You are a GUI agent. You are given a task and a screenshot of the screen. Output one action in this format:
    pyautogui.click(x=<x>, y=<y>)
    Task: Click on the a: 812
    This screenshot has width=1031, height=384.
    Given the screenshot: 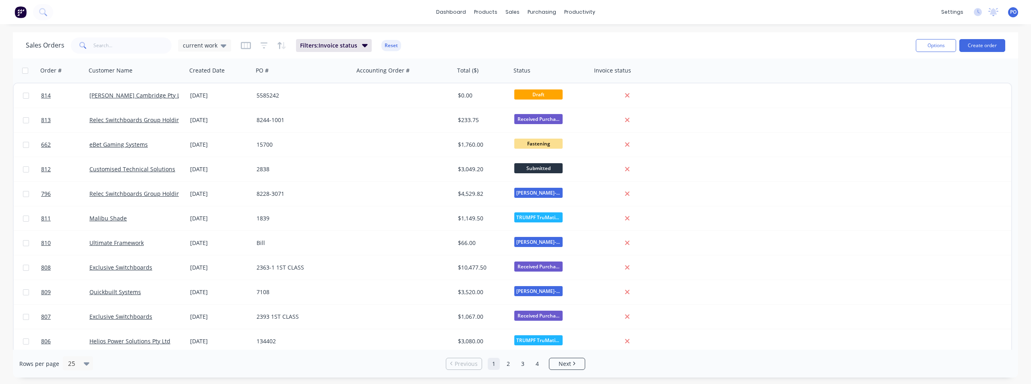 What is the action you would take?
    pyautogui.click(x=65, y=169)
    